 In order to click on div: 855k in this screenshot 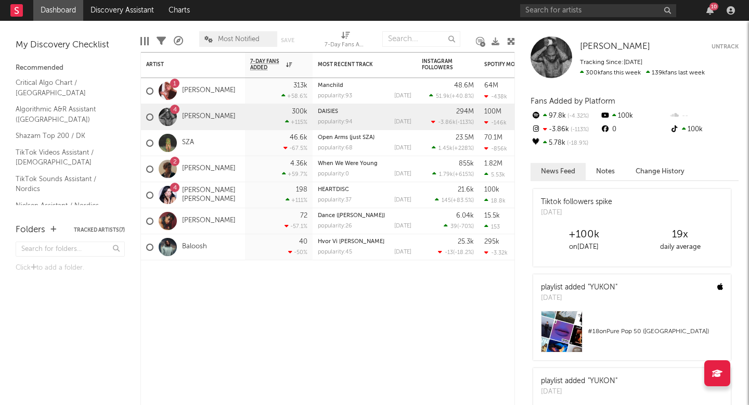, I will do `click(466, 163)`.